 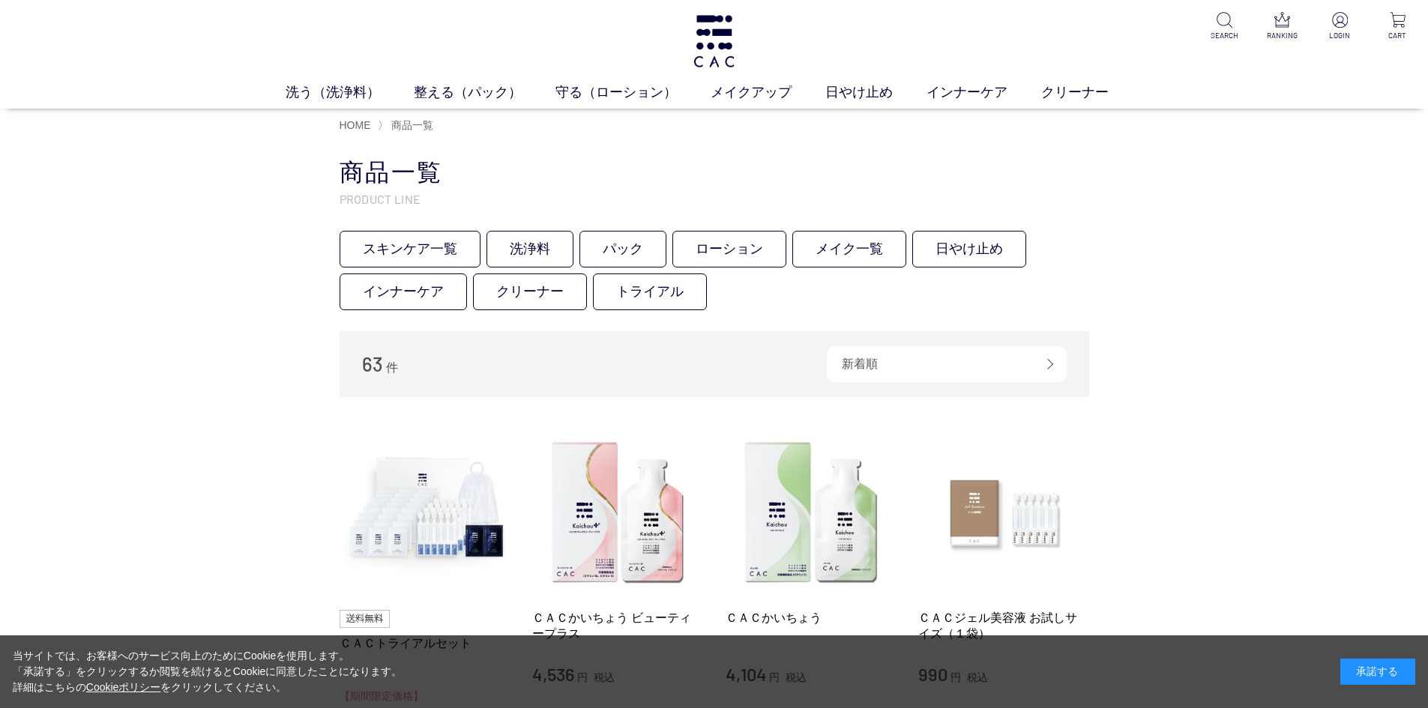 What do you see at coordinates (484, 92) in the screenshot?
I see `a: 整える（パック）` at bounding box center [484, 92].